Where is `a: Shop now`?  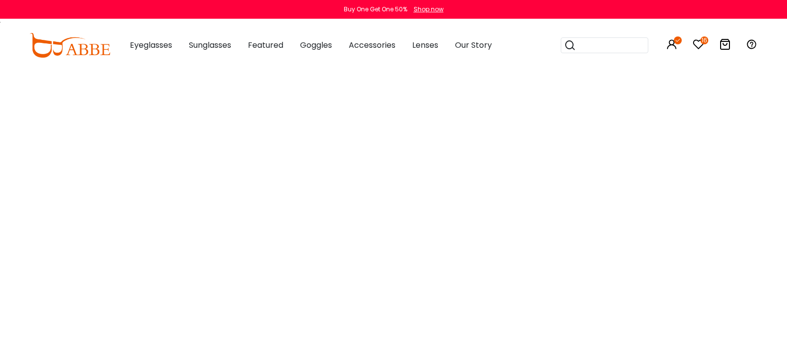 a: Shop now is located at coordinates (426, 9).